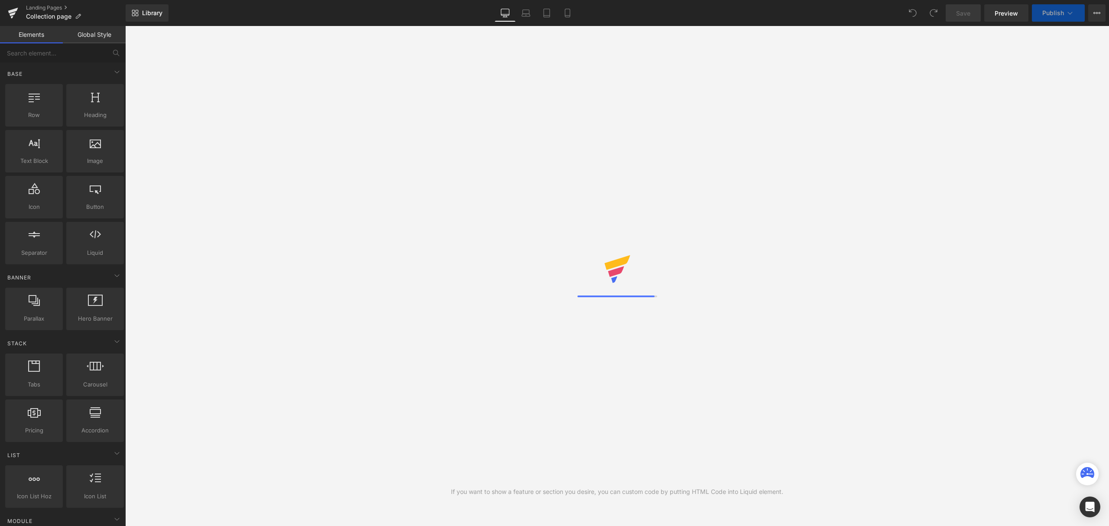 Image resolution: width=1109 pixels, height=526 pixels. What do you see at coordinates (15, 74) in the screenshot?
I see `span: Base` at bounding box center [15, 74].